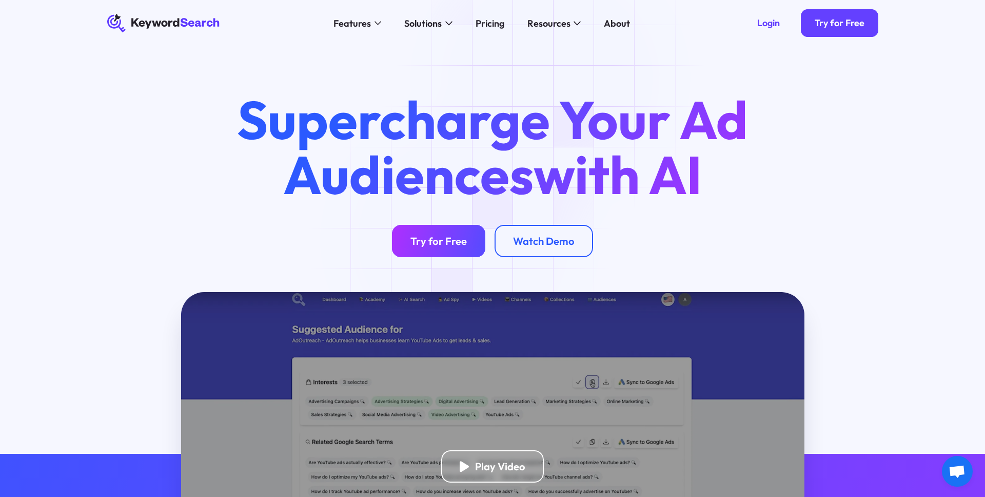 This screenshot has width=985, height=497. I want to click on h1: Supercharge Your Ad Audiences, so click(493, 147).